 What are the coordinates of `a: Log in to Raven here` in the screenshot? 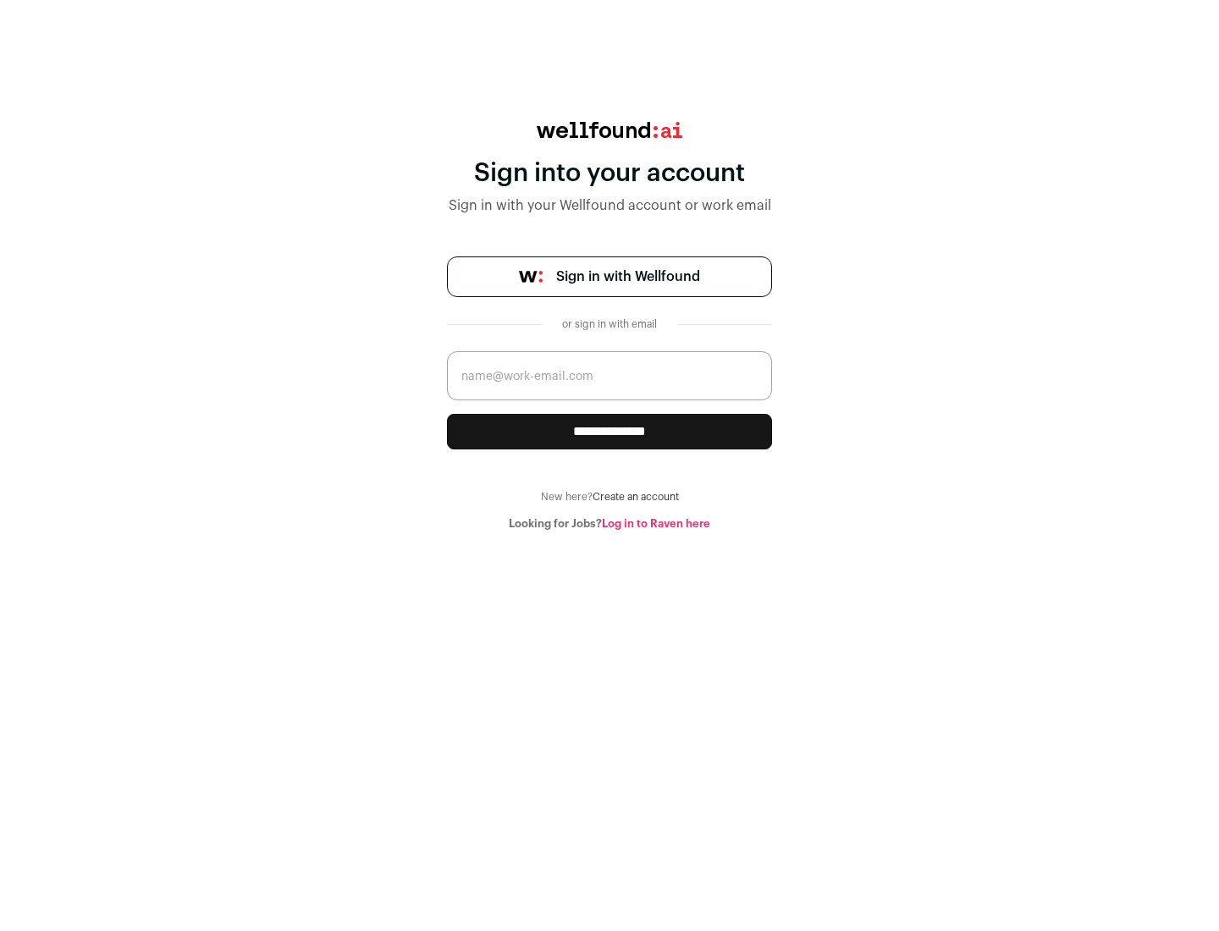 It's located at (656, 523).